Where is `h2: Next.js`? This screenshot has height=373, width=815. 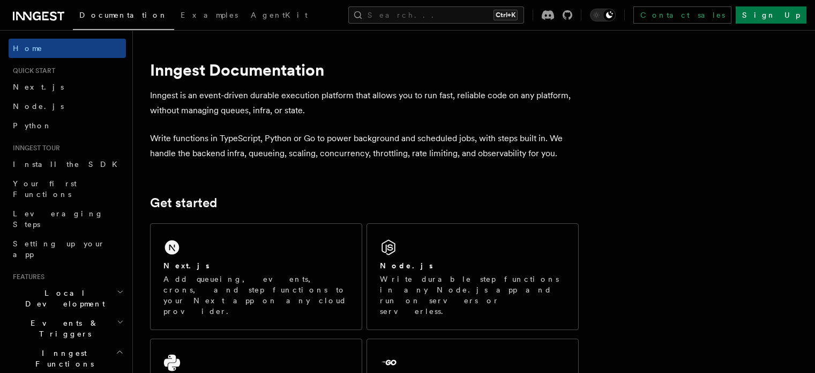 h2: Next.js is located at coordinates (187, 265).